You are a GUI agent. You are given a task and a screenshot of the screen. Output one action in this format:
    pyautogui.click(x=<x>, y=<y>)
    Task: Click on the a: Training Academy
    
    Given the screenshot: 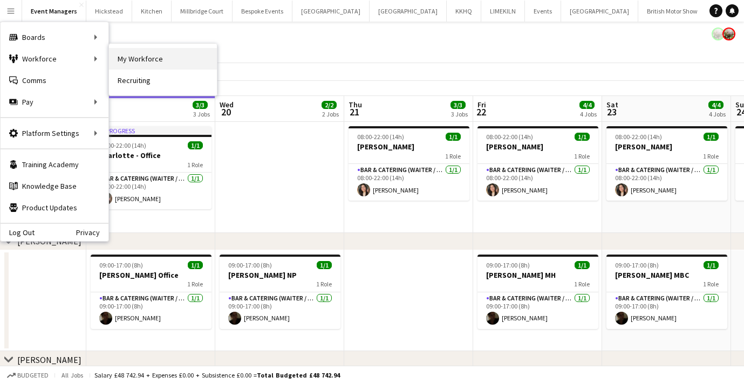 What is the action you would take?
    pyautogui.click(x=54, y=164)
    